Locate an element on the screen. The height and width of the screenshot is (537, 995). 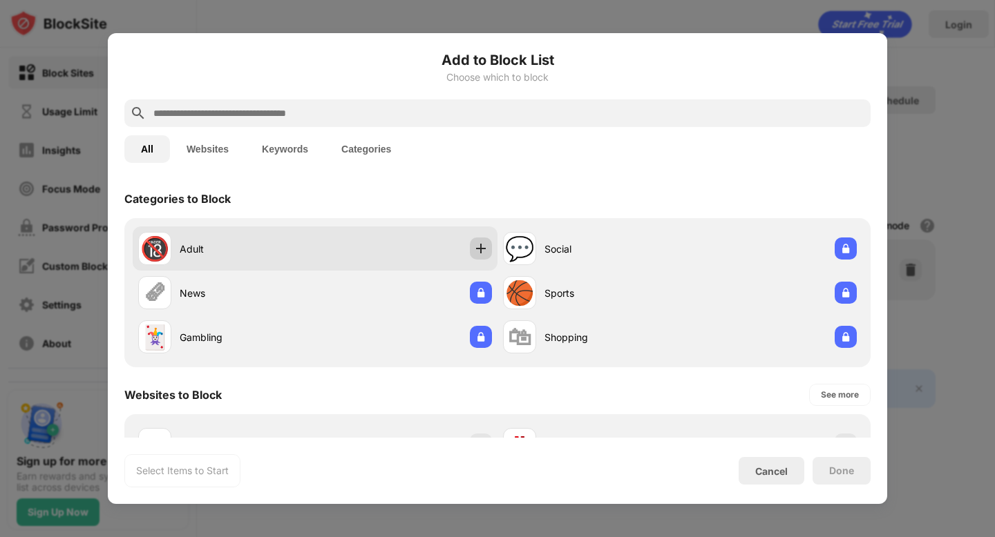
div: Gambling is located at coordinates (247, 337).